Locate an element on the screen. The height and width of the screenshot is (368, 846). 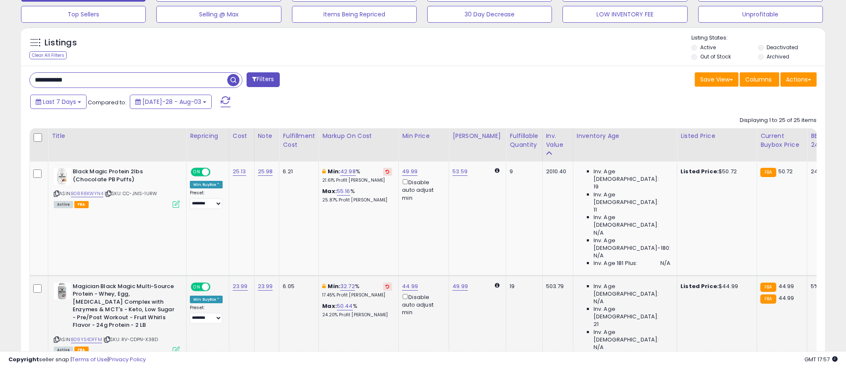
div: seller snap | | is located at coordinates (77, 359).